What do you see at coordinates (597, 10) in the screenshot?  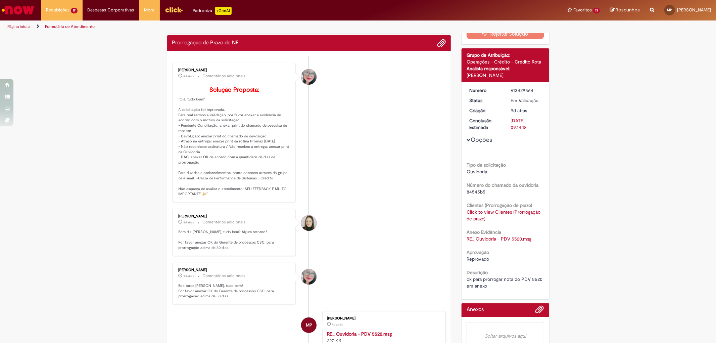 I see `span: 13` at bounding box center [597, 10].